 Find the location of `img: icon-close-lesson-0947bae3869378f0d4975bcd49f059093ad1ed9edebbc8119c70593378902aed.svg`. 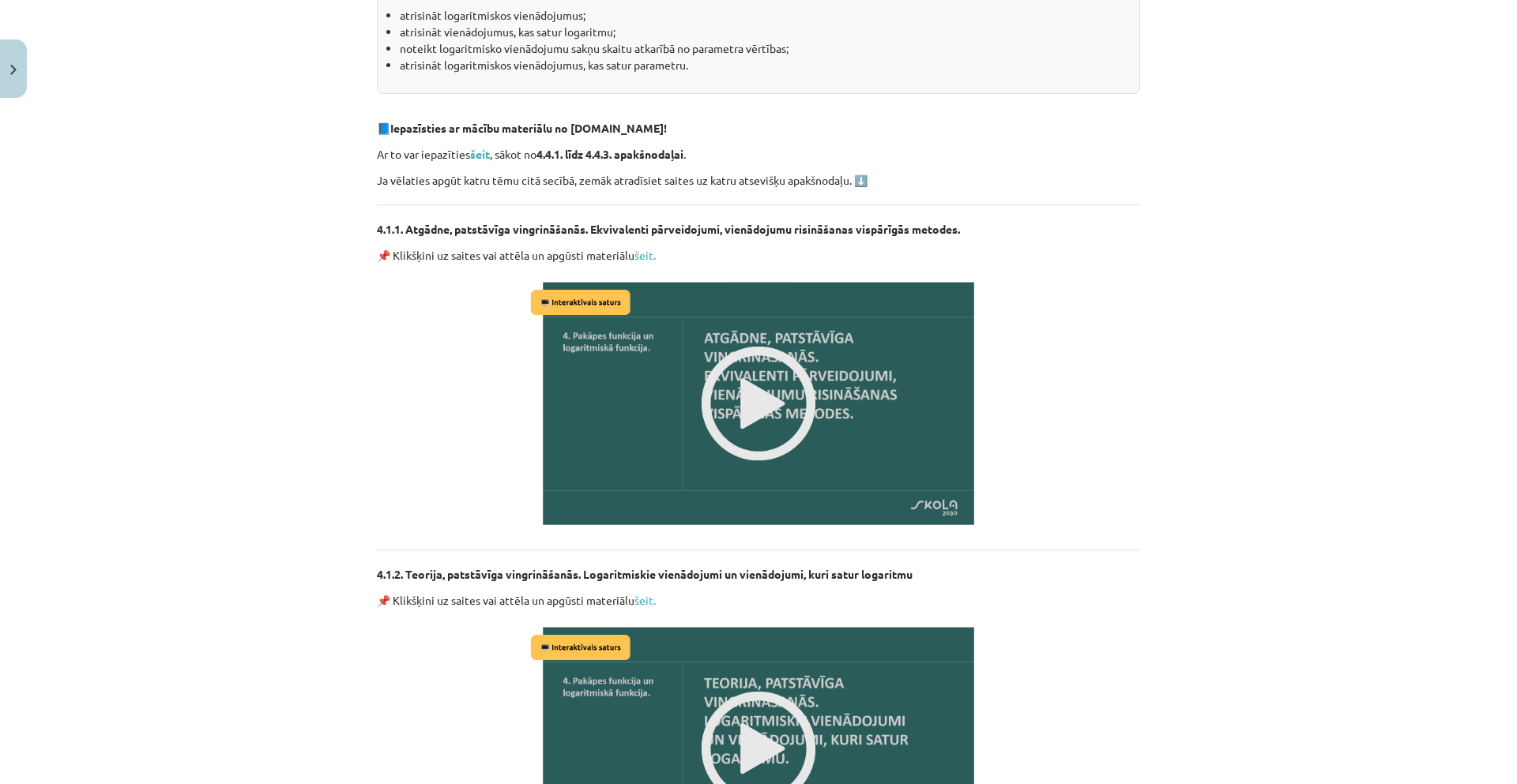

img: icon-close-lesson-0947bae3869378f0d4975bcd49f059093ad1ed9edebbc8119c70593378902aed.svg is located at coordinates (14, 69).